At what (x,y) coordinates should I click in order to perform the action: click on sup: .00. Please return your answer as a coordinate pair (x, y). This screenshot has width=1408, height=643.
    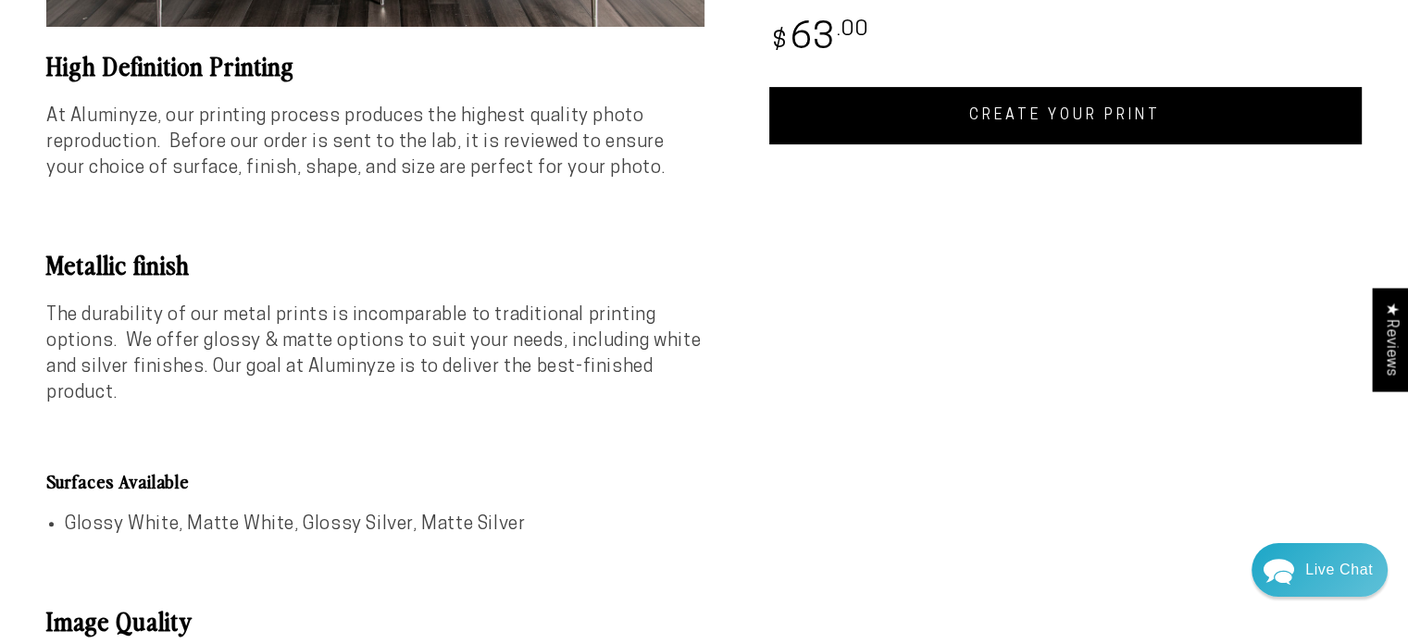
    Looking at the image, I should click on (852, 30).